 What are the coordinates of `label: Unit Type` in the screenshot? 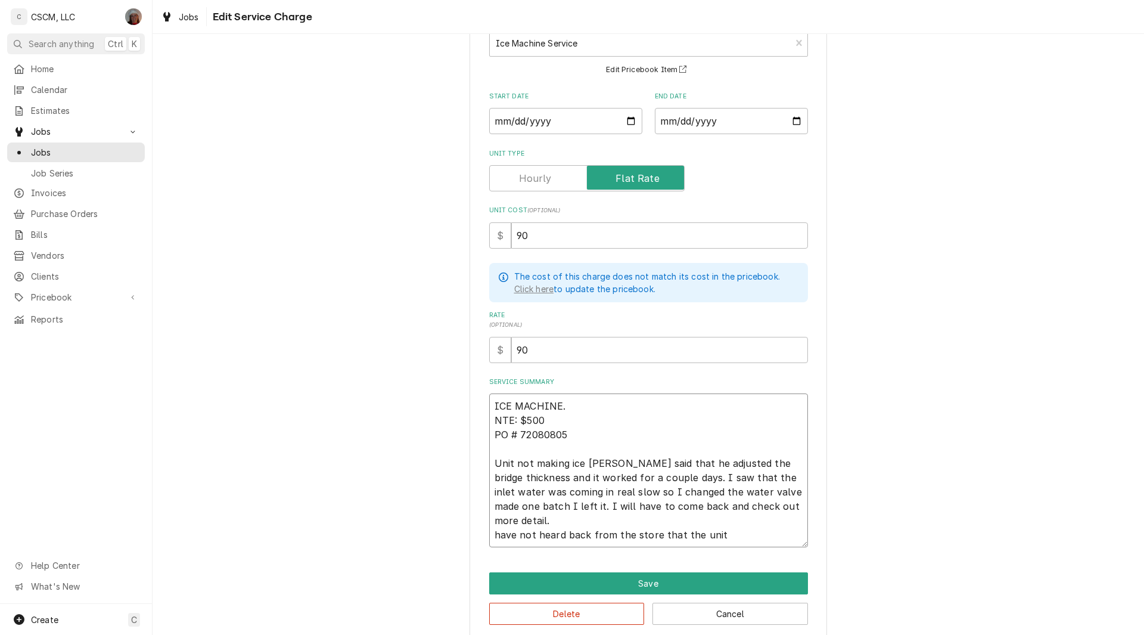 It's located at (648, 154).